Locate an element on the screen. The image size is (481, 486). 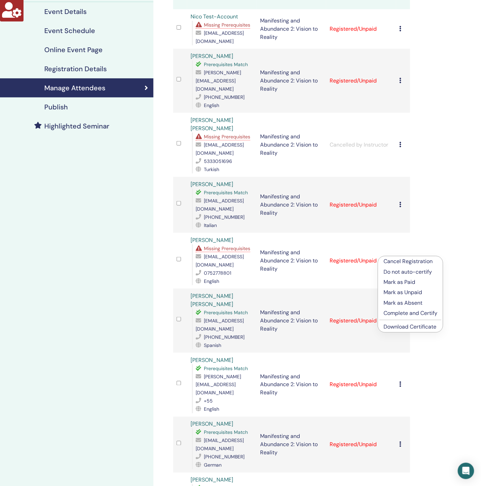
a: Nico Test-Account is located at coordinates (214, 16).